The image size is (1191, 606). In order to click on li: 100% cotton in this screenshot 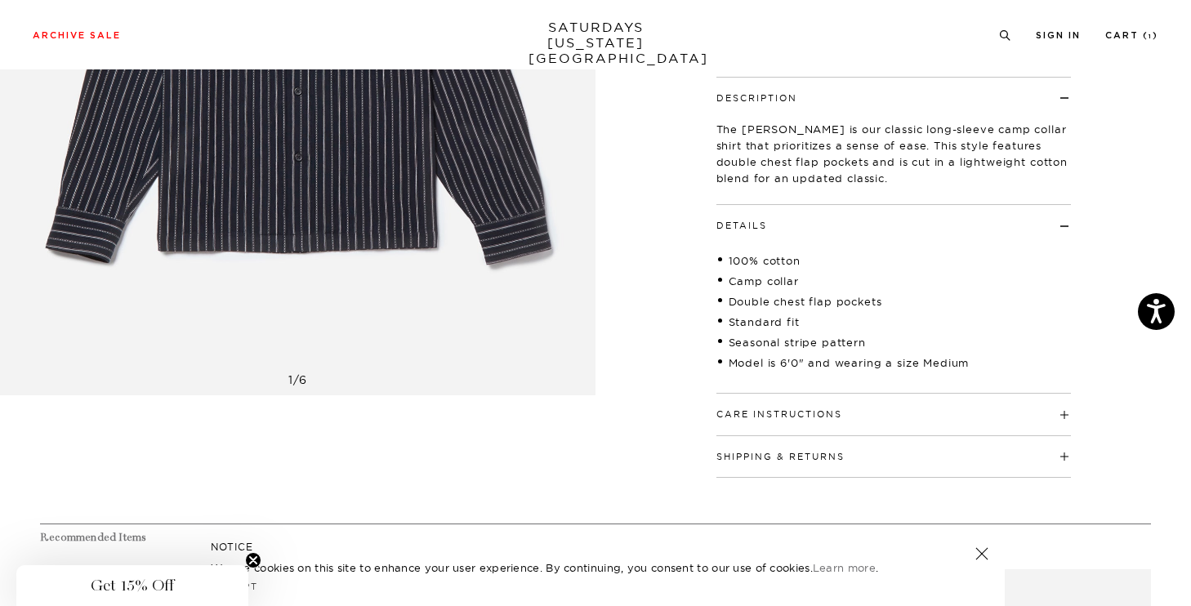, I will do `click(894, 261)`.